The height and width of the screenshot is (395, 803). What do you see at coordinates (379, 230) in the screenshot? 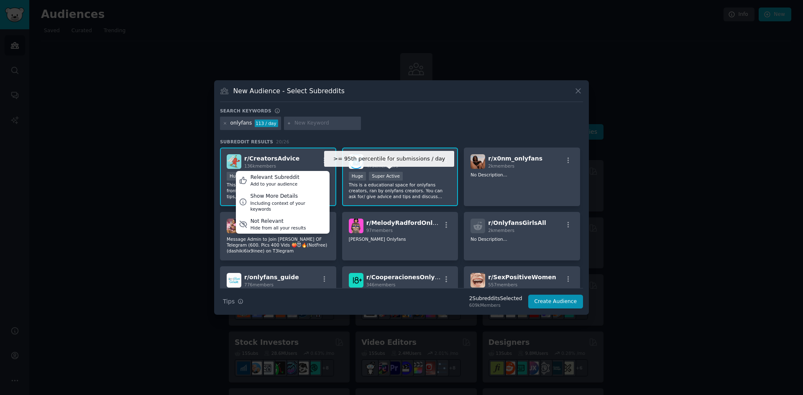
I see `span: 97 members` at bounding box center [379, 230].